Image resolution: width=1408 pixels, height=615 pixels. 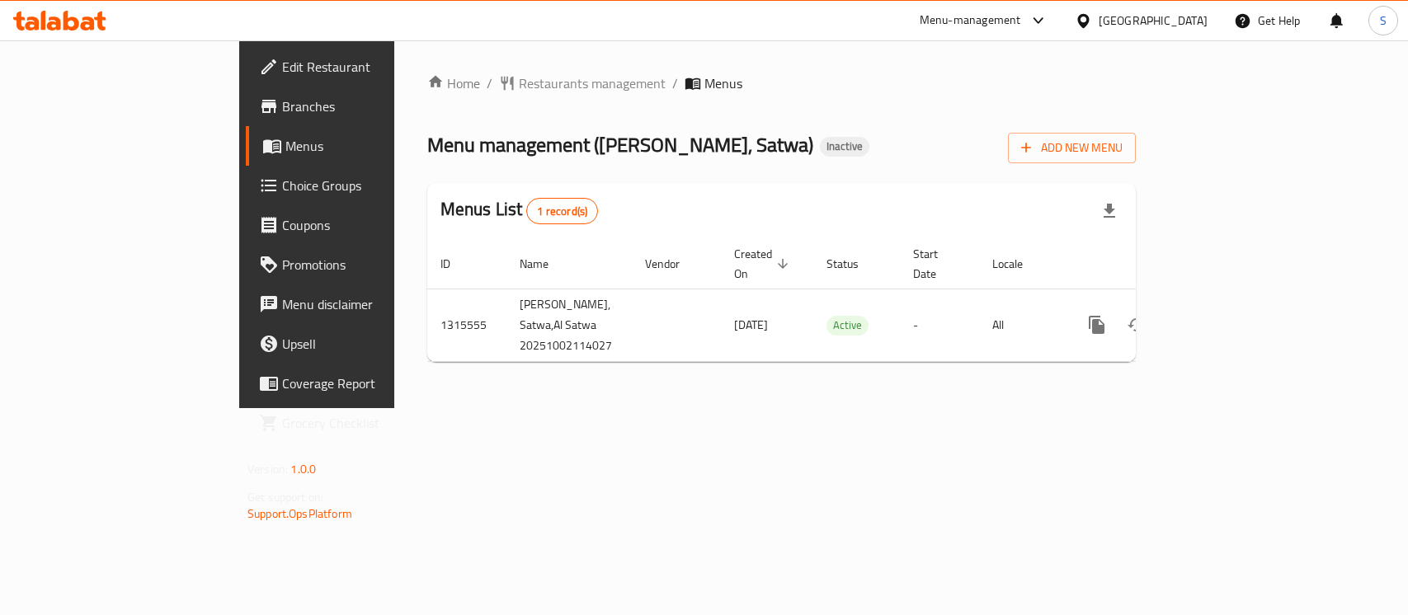 I want to click on div: Total records count, so click(x=562, y=211).